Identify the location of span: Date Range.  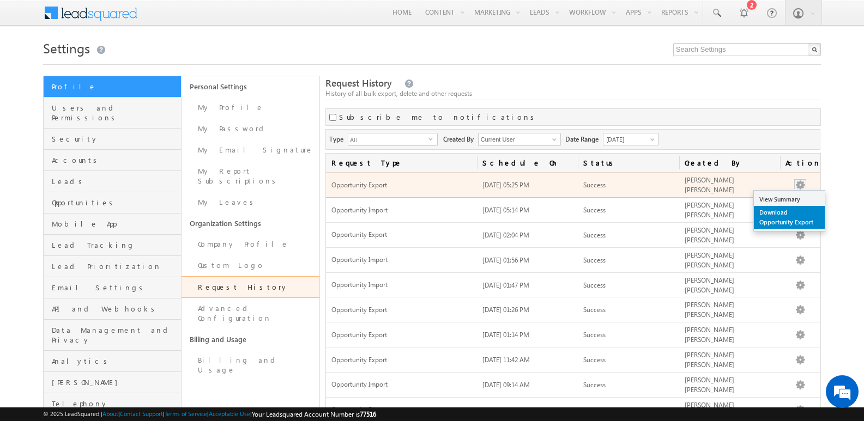
(584, 138).